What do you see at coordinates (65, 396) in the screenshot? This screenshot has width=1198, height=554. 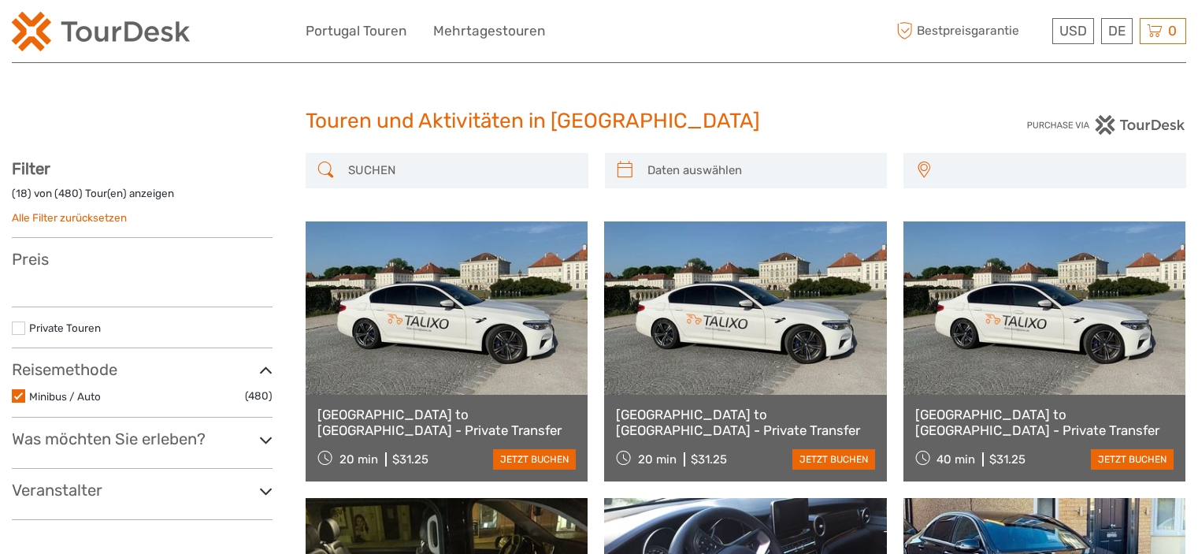 I see `a: Minibus / Auto` at bounding box center [65, 396].